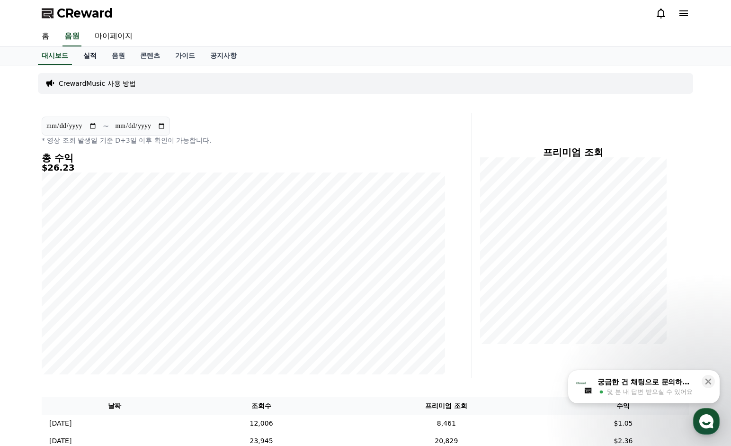 Image resolution: width=731 pixels, height=446 pixels. I want to click on a: 마이페이지, so click(114, 36).